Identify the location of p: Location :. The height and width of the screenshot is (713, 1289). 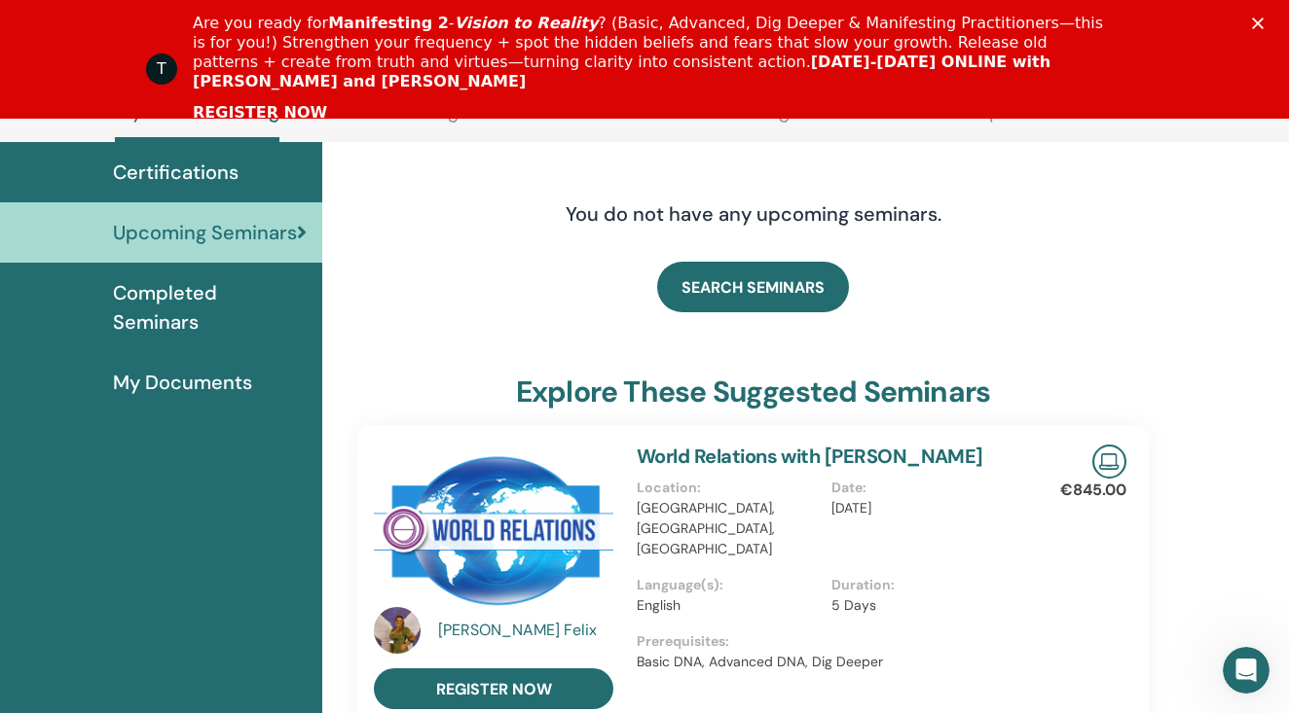
(728, 488).